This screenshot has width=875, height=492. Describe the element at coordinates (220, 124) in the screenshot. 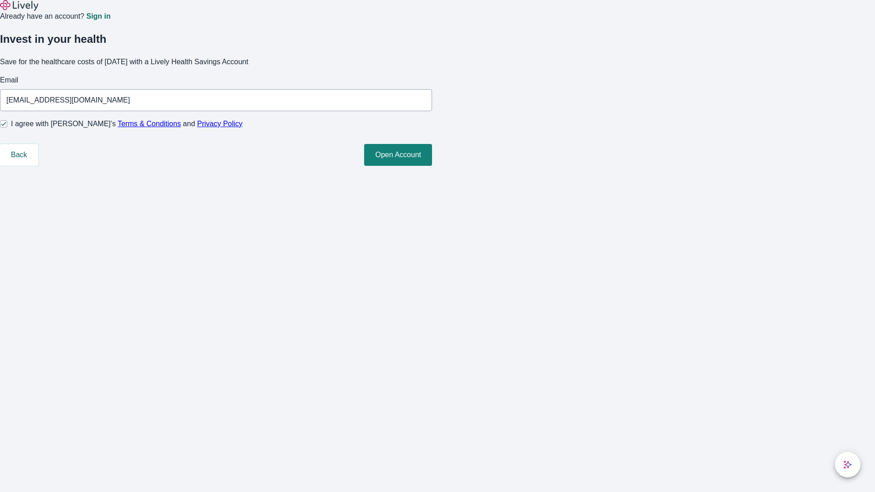

I see `a: Privacy Policy` at that location.